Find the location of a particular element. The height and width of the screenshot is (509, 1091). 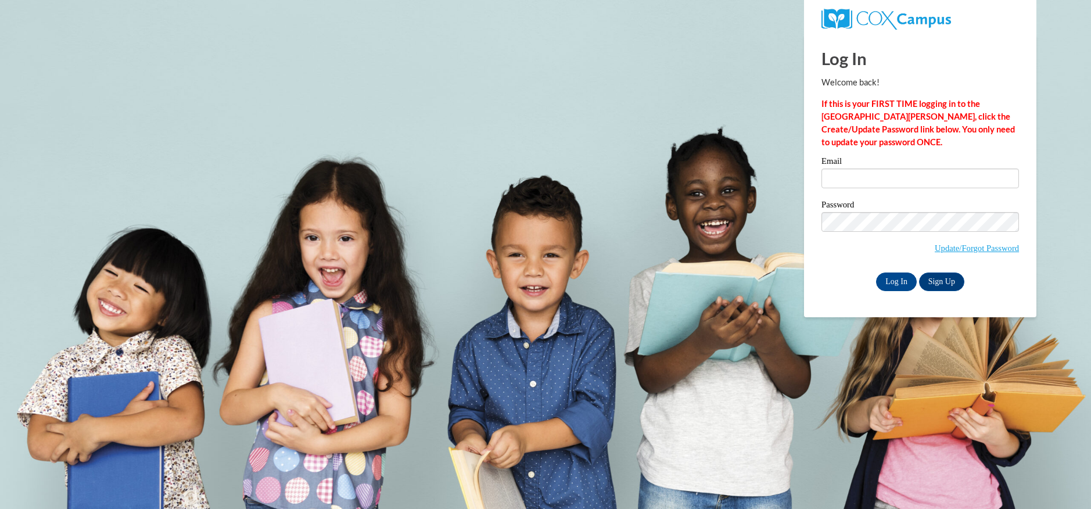

a: Update/Forgot Password is located at coordinates (977, 248).